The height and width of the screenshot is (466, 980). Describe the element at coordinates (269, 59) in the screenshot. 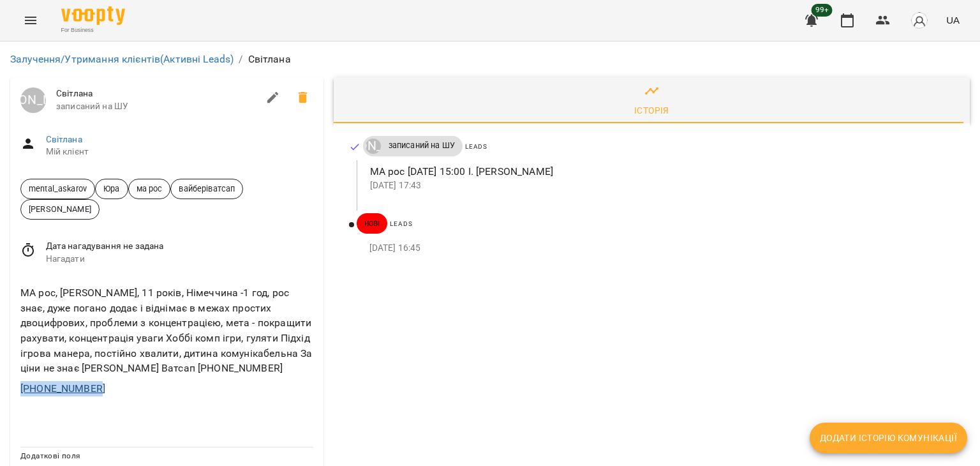

I see `p: Світлана` at that location.